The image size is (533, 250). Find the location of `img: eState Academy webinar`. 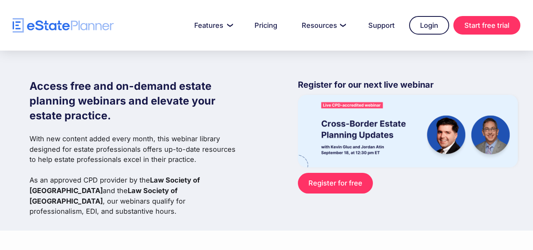

img: eState Academy webinar is located at coordinates (408, 131).